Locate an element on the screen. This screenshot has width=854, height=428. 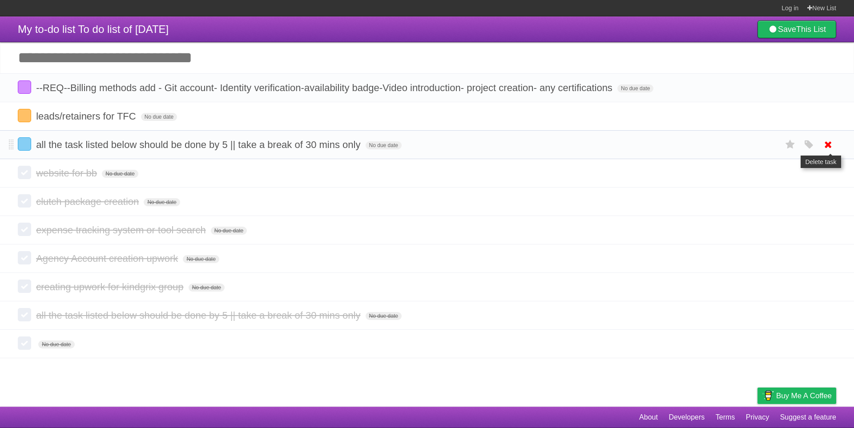
label: Star task is located at coordinates (790, 144).